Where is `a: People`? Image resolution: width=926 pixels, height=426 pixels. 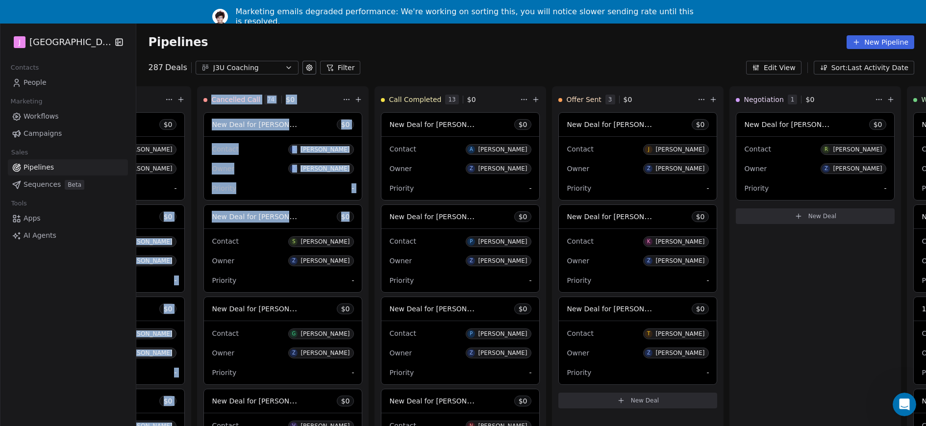
a: People is located at coordinates (68, 82).